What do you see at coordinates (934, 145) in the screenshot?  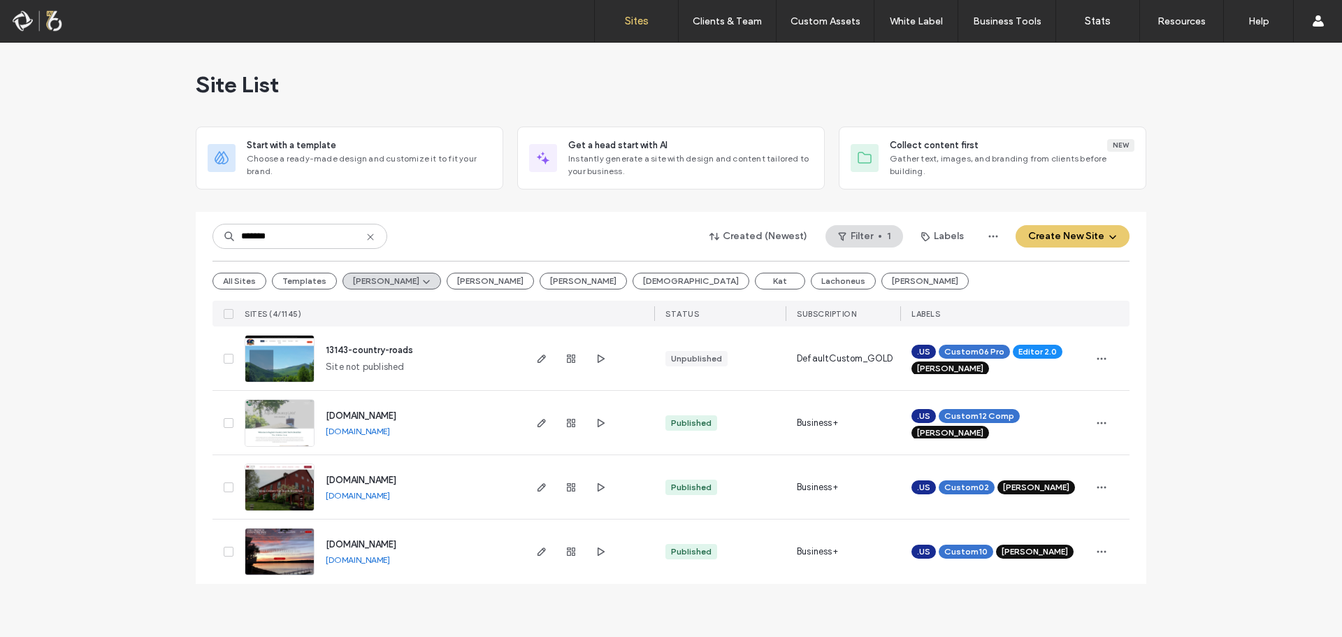 I see `span: Collect content first` at bounding box center [934, 145].